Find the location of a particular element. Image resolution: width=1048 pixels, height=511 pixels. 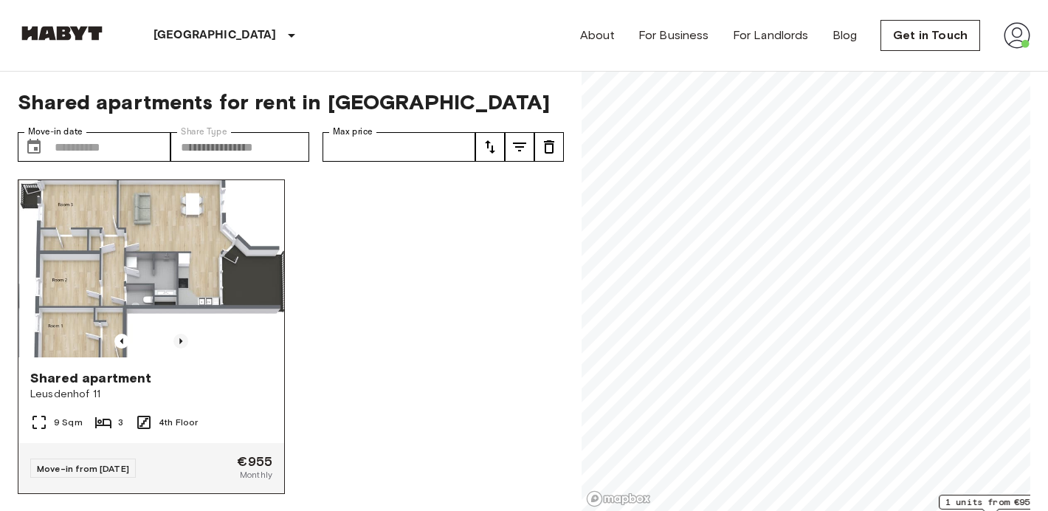

img: Habyt is located at coordinates (62, 33).